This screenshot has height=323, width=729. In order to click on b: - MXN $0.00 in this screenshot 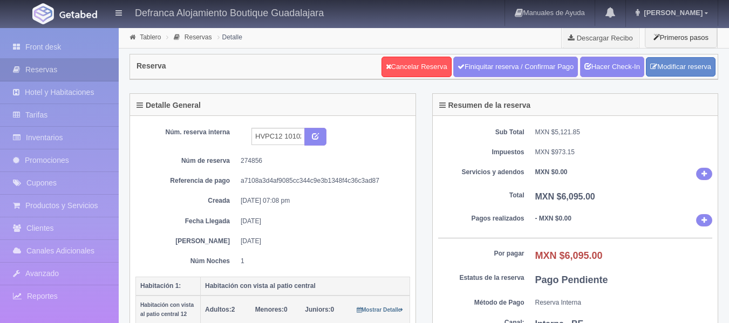, I will do `click(553, 219)`.